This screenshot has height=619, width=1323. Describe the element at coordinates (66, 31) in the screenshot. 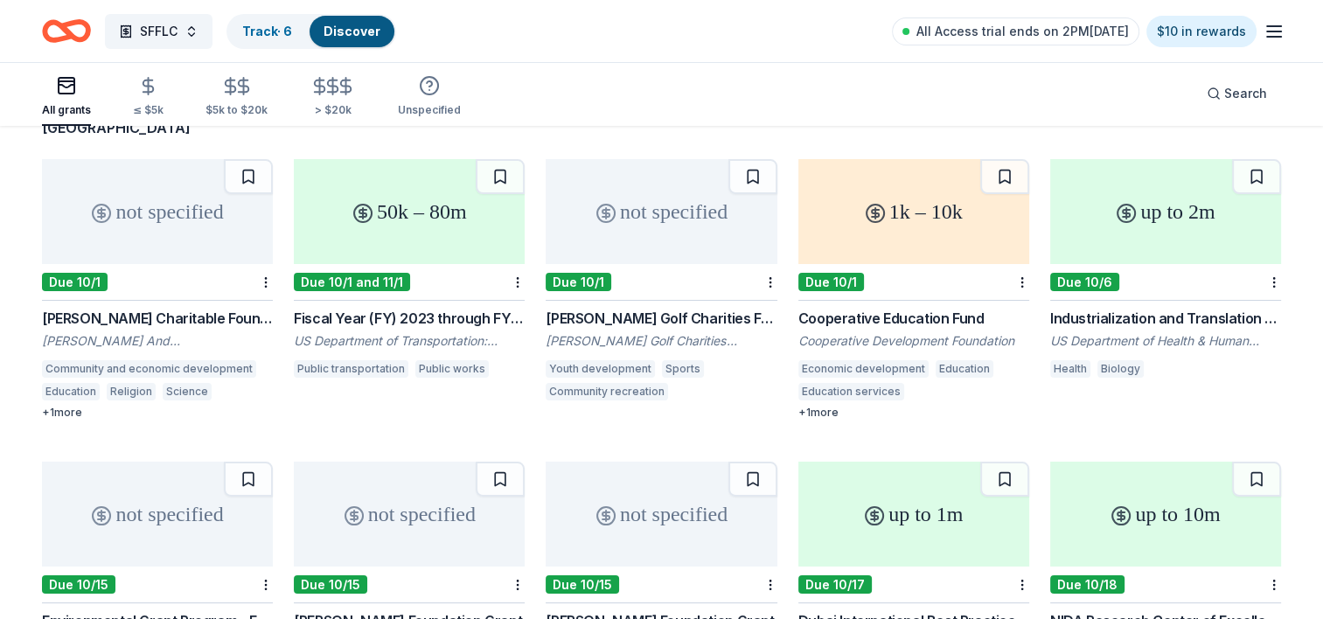

I see `a: Home` at that location.